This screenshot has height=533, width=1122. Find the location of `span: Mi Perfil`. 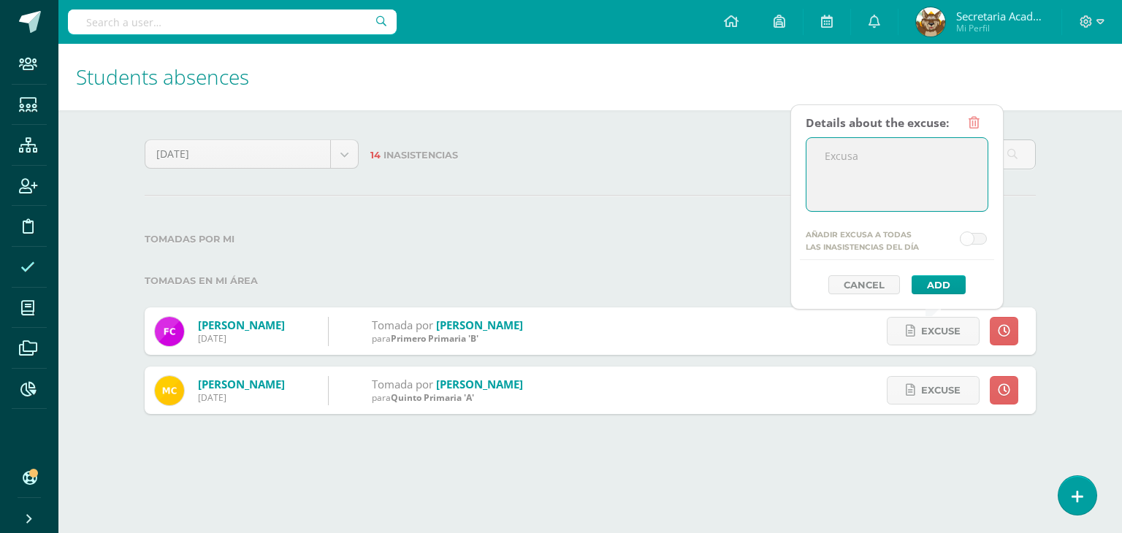

span: Mi Perfil is located at coordinates (1000, 28).